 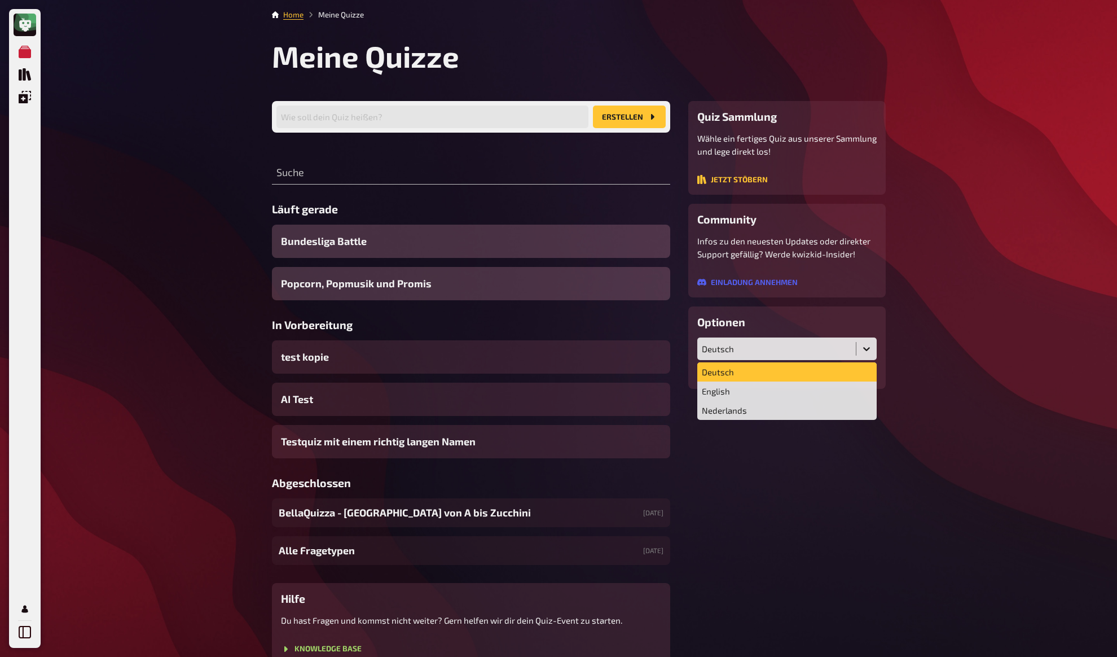 I want to click on div: English, so click(x=787, y=391).